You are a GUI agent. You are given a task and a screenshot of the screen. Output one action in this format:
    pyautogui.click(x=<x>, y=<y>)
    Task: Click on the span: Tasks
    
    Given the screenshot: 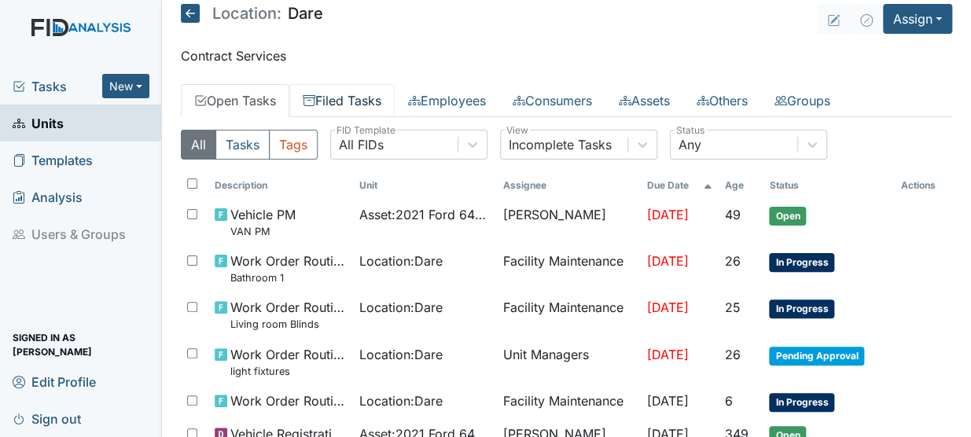 What is the action you would take?
    pyautogui.click(x=57, y=86)
    